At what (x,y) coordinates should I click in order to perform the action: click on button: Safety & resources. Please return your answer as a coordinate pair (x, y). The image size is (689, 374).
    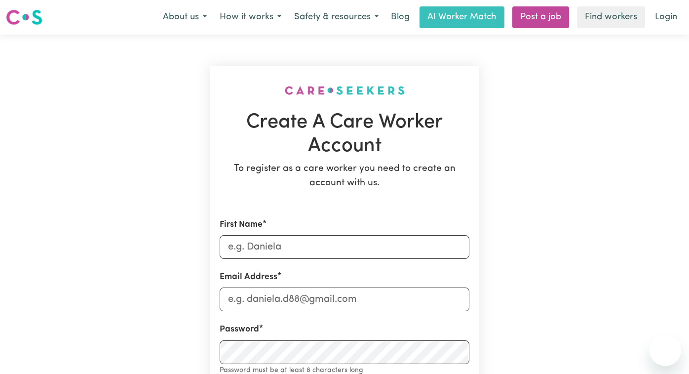
    Looking at the image, I should click on (336, 17).